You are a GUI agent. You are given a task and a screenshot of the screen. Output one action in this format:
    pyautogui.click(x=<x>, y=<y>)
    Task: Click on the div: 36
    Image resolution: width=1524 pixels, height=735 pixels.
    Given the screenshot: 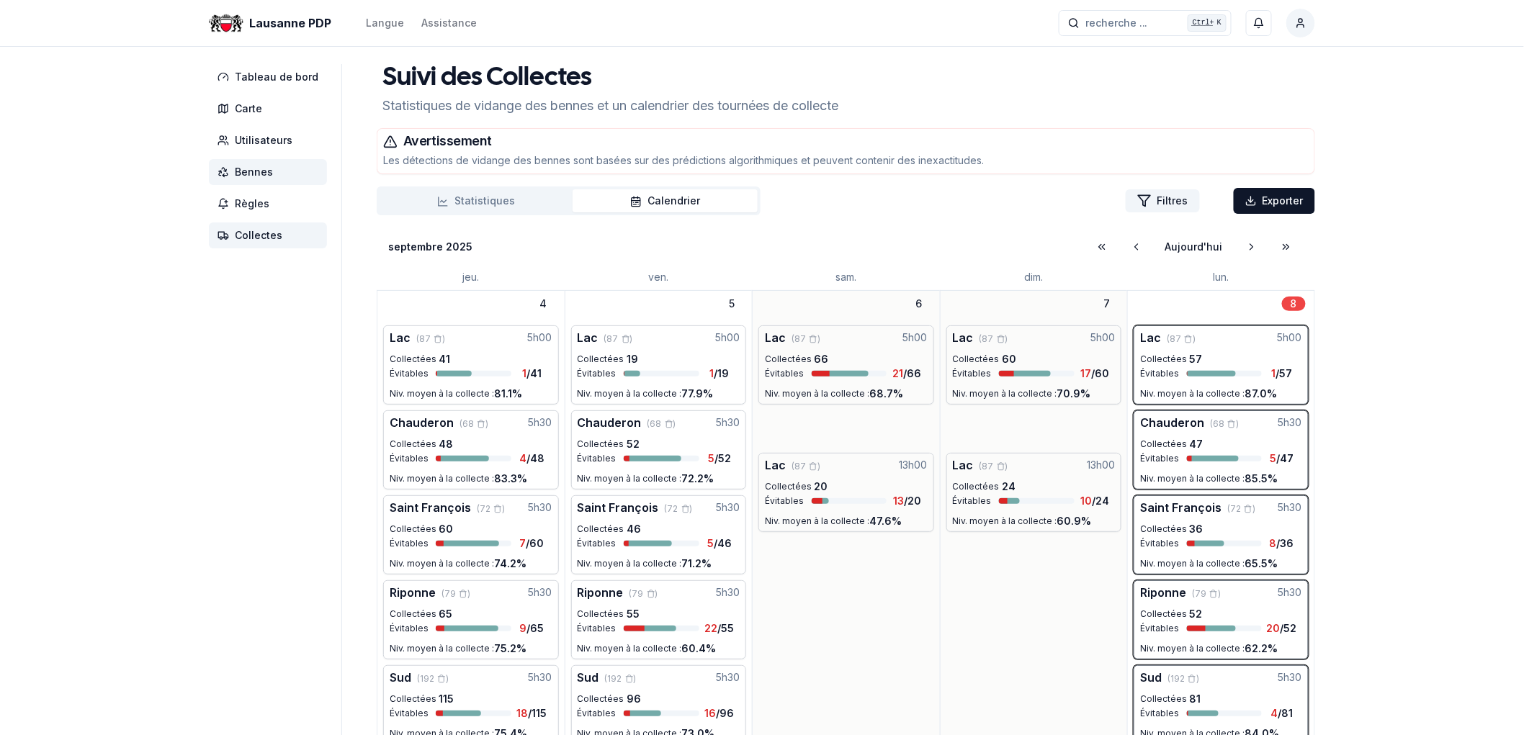 What is the action you would take?
    pyautogui.click(x=1202, y=529)
    